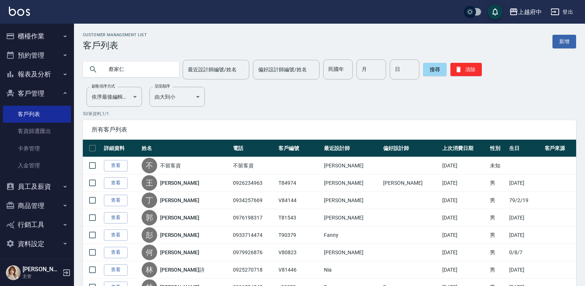  I want to click on button: 報表及分析, so click(37, 74).